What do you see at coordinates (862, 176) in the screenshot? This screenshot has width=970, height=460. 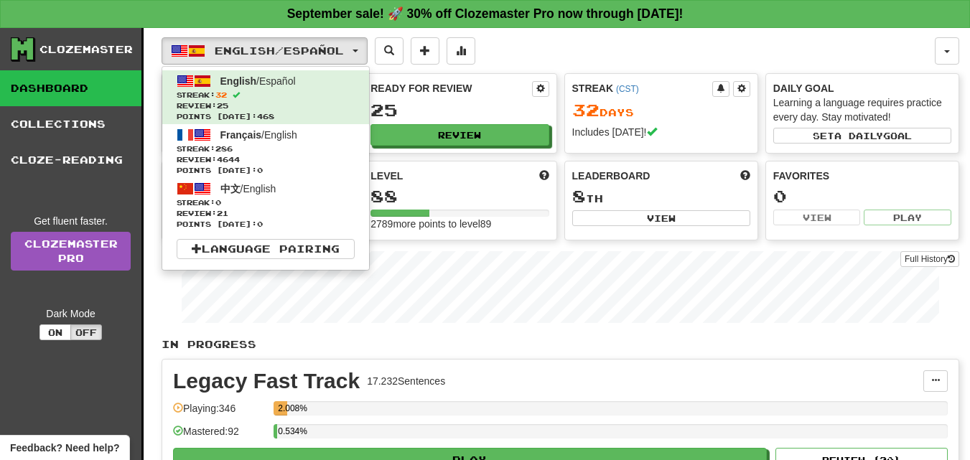 I see `div: Favorites` at bounding box center [862, 176].